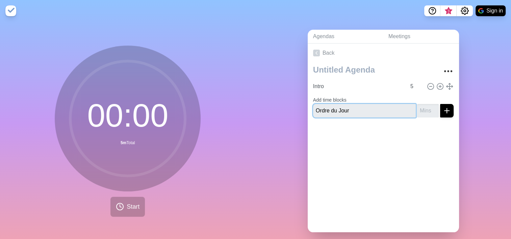  What do you see at coordinates (11, 11) in the screenshot?
I see `img: timeblocks logo` at bounding box center [11, 11].